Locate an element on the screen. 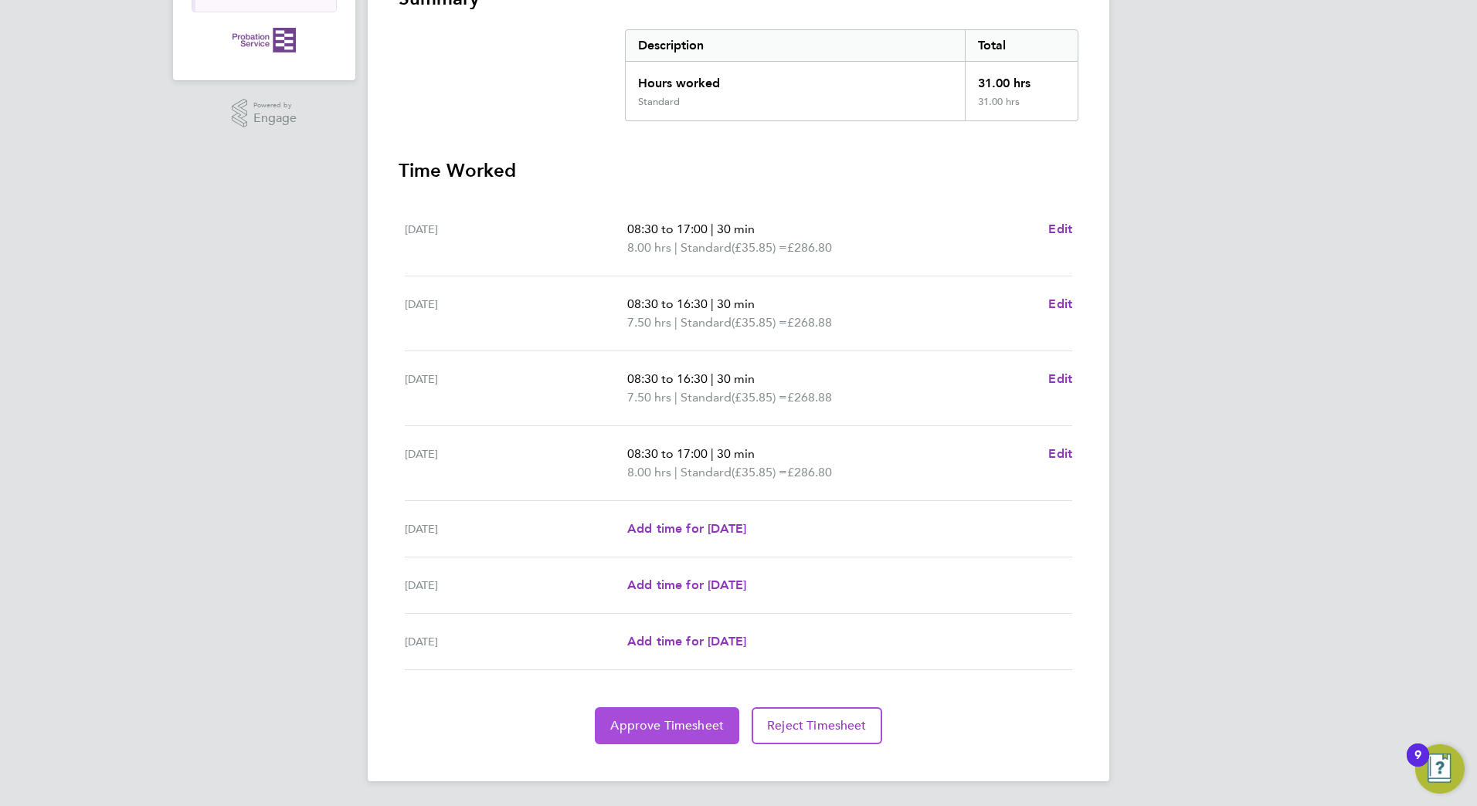 The image size is (1477, 806). button: Reject Timesheet is located at coordinates (816, 726).